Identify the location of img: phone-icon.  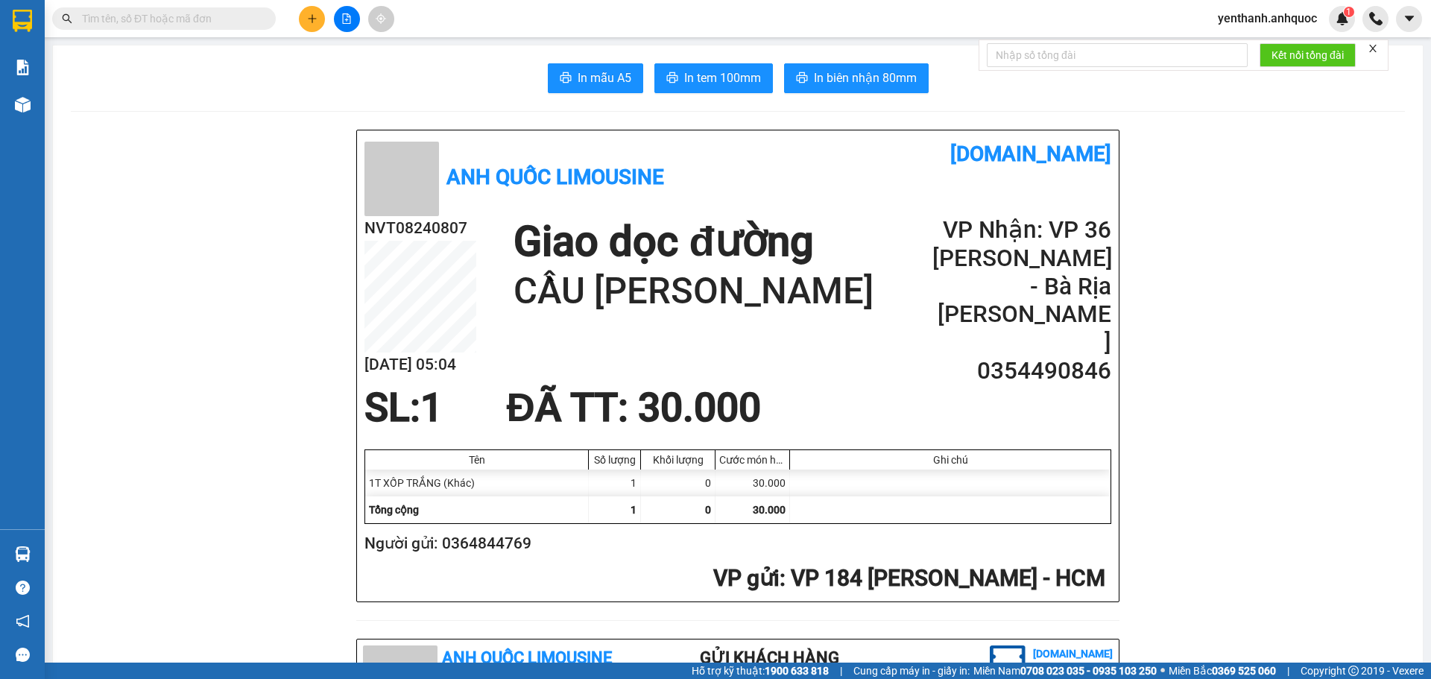
(1376, 19).